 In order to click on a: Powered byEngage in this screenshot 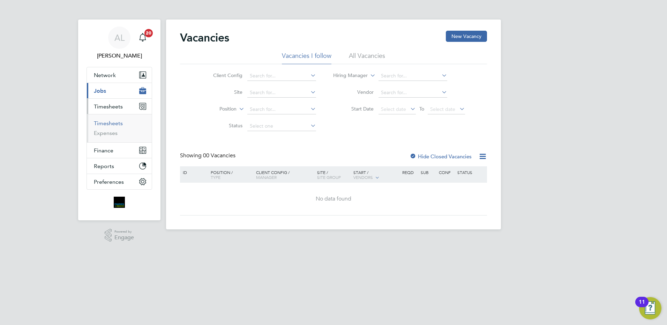, I will do `click(119, 235)`.